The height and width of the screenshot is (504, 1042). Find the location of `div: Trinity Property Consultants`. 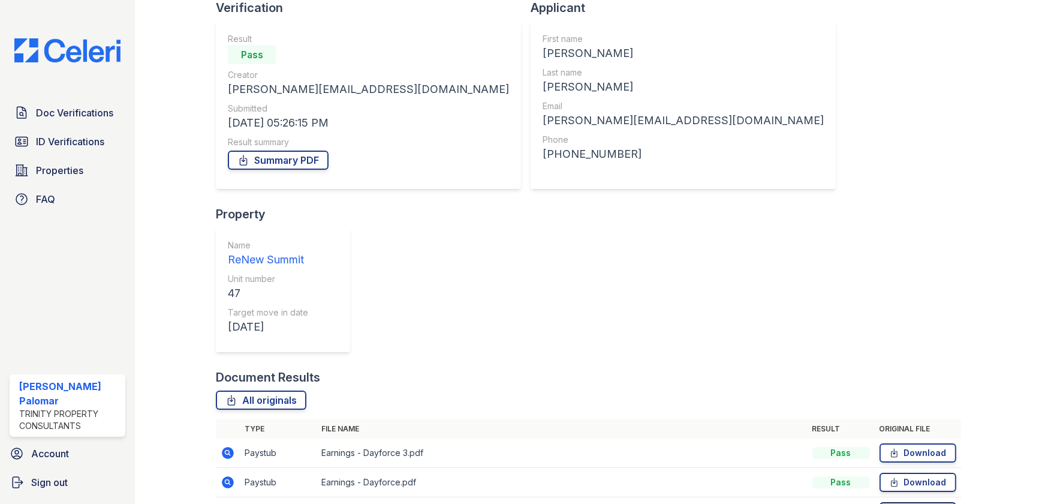

div: Trinity Property Consultants is located at coordinates (70, 420).